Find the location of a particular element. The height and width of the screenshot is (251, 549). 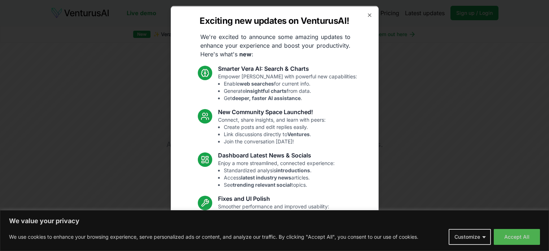

h3: Fixes and UI Polish is located at coordinates (273, 198).